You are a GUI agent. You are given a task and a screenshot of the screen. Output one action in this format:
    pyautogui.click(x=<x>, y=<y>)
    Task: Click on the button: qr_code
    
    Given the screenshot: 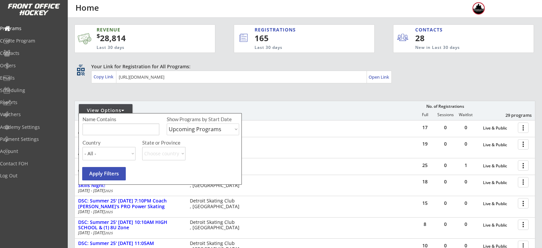 What is the action you would take?
    pyautogui.click(x=81, y=72)
    